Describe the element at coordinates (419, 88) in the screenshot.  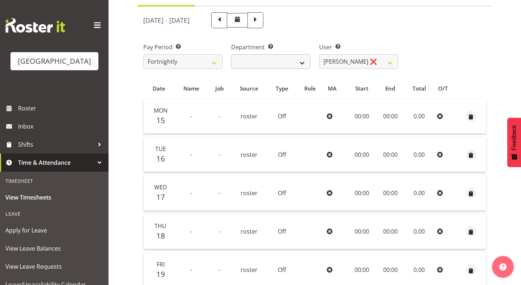
I see `span: Total` at that location.